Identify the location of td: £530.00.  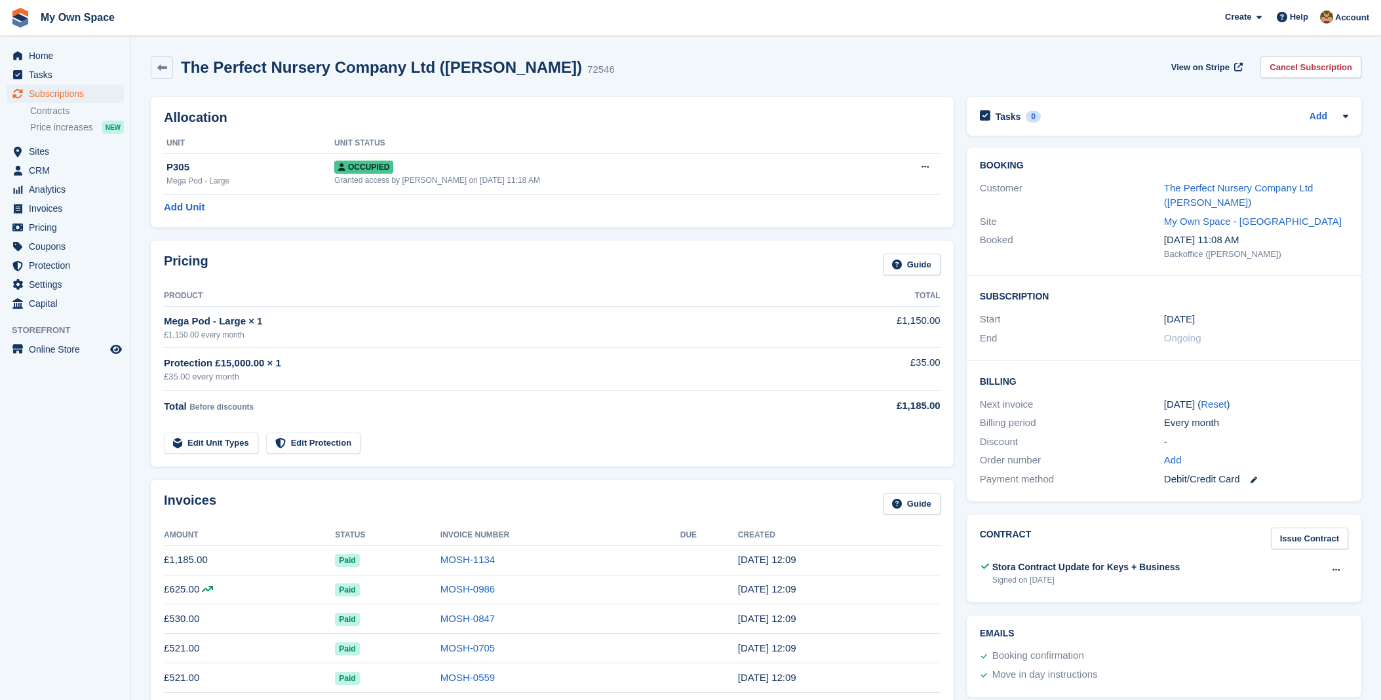
(249, 619).